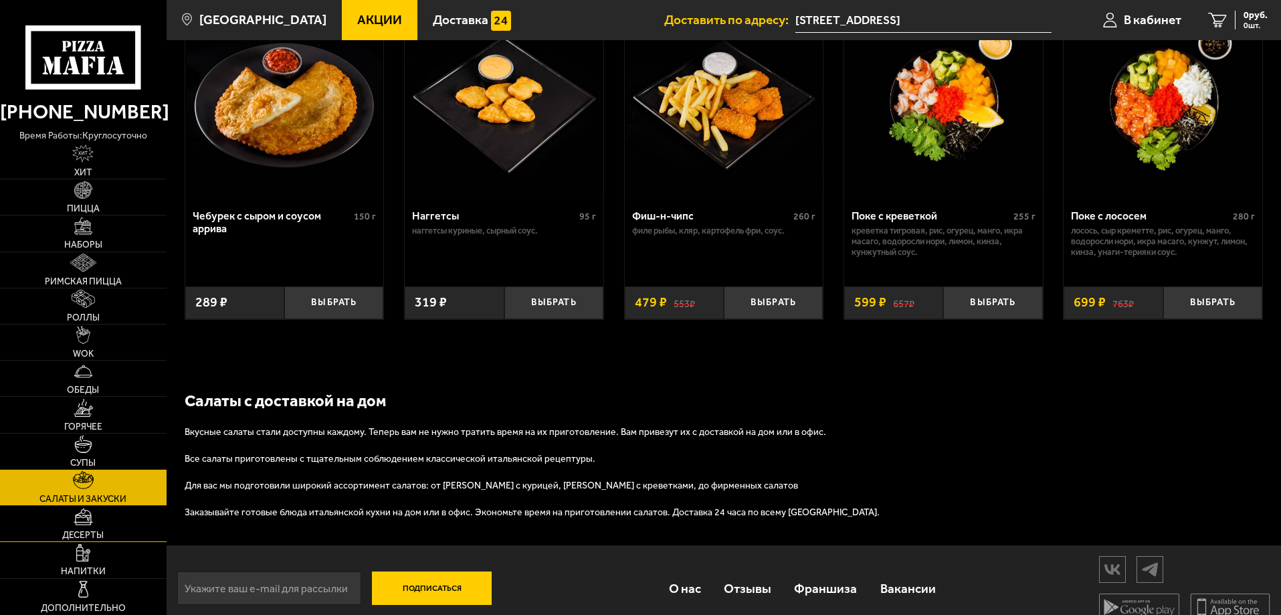 The image size is (1281, 615). I want to click on span: 0 руб., so click(1255, 15).